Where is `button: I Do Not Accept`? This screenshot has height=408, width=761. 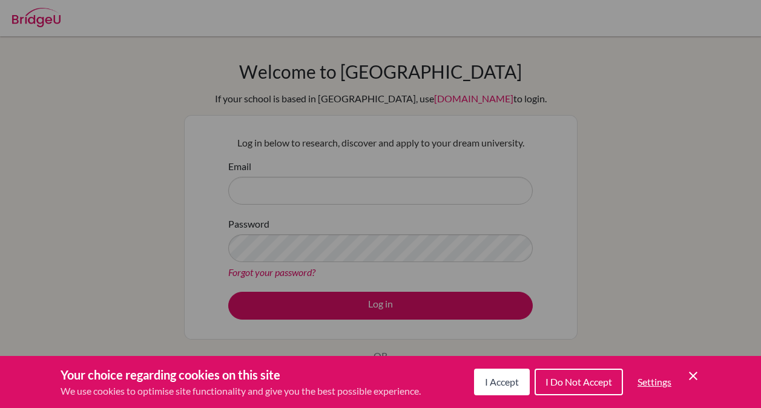
button: I Do Not Accept is located at coordinates (579, 382).